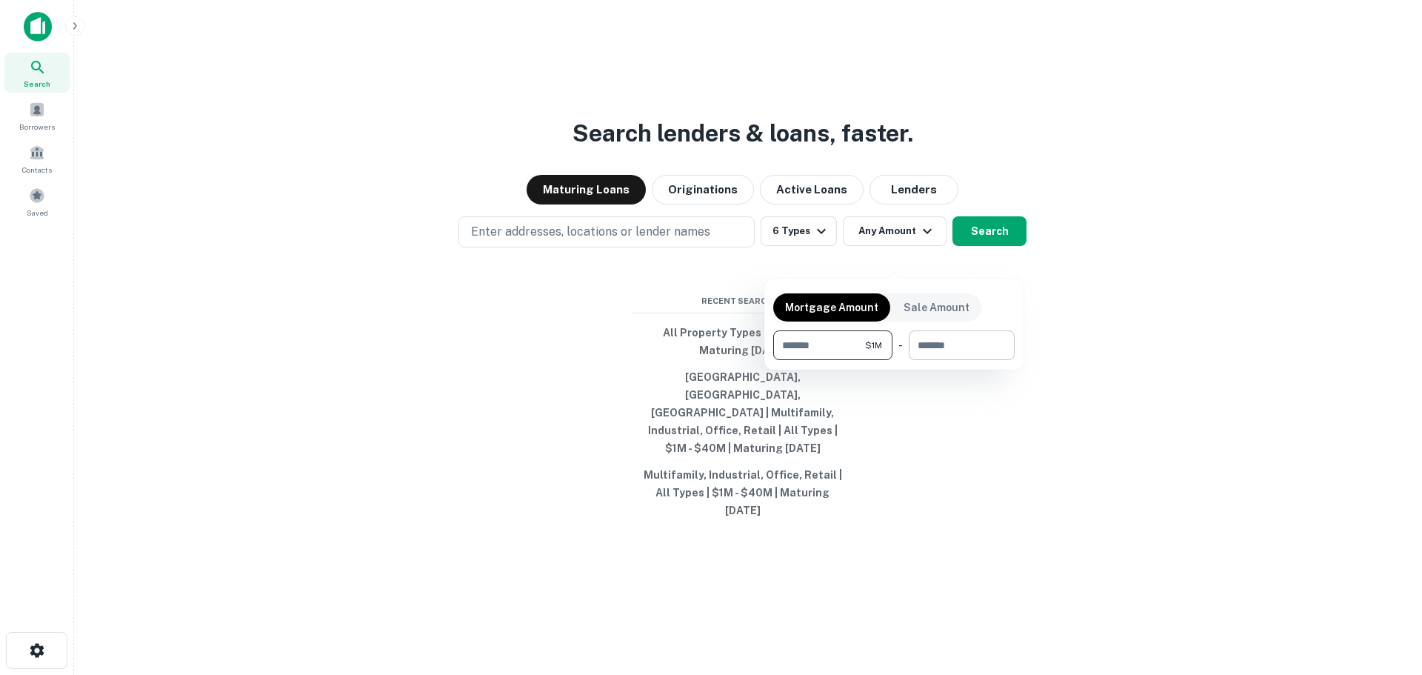 This screenshot has width=1422, height=675. Describe the element at coordinates (832, 307) in the screenshot. I see `p: Mortgage Amount` at that location.